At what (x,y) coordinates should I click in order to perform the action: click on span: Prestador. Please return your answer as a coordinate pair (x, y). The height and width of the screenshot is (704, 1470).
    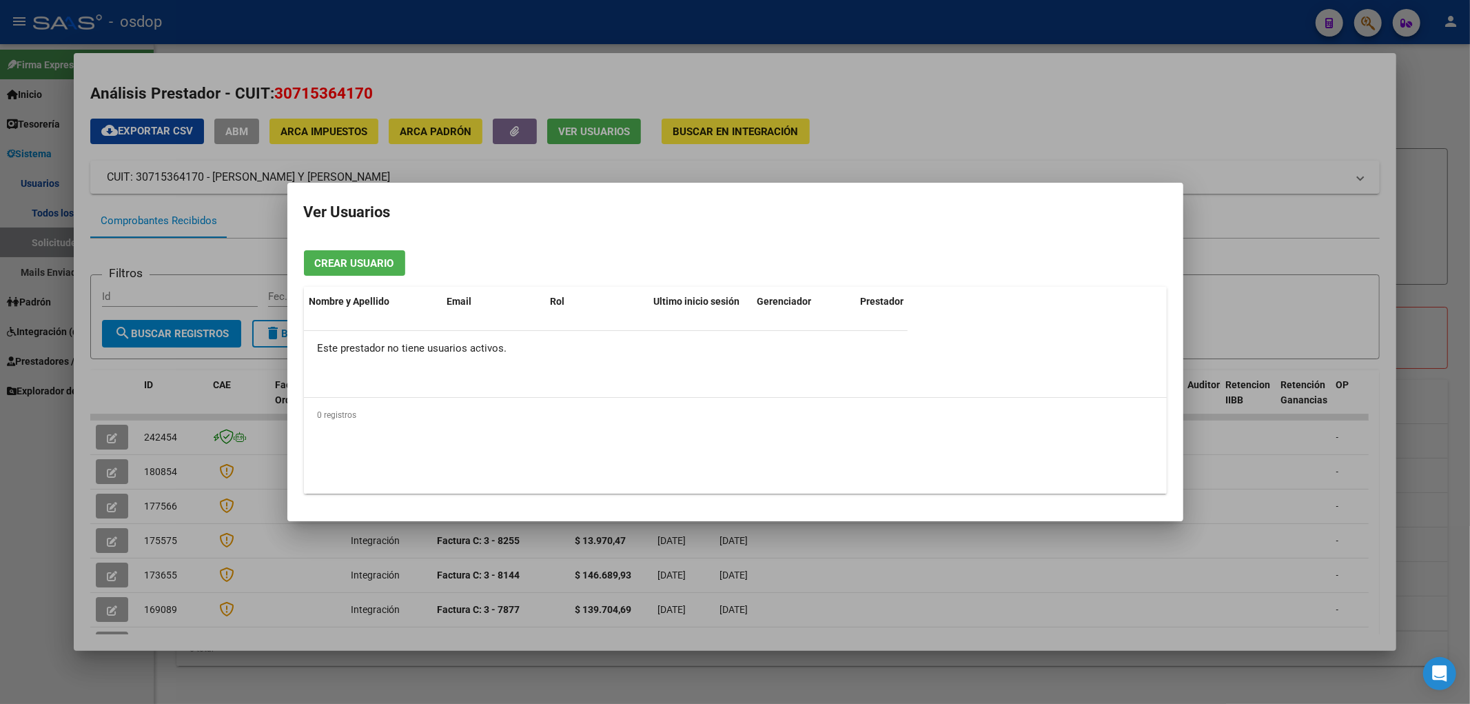
    Looking at the image, I should click on (882, 301).